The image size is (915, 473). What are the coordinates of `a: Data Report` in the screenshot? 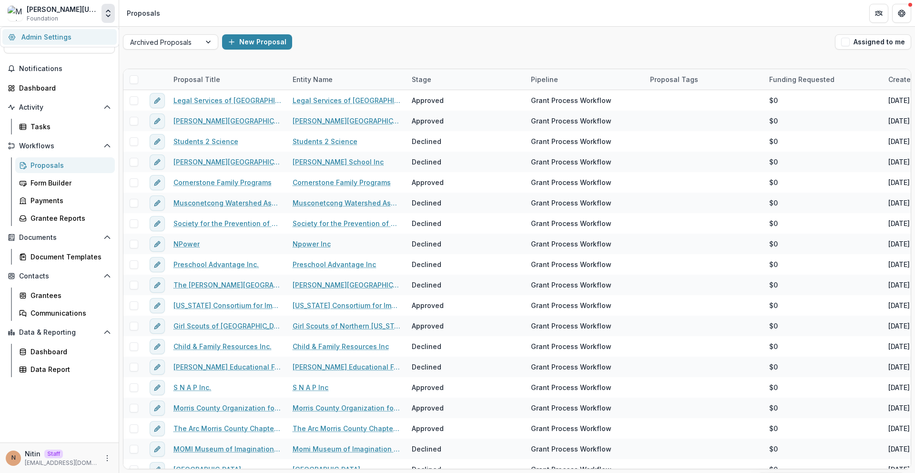 It's located at (65, 369).